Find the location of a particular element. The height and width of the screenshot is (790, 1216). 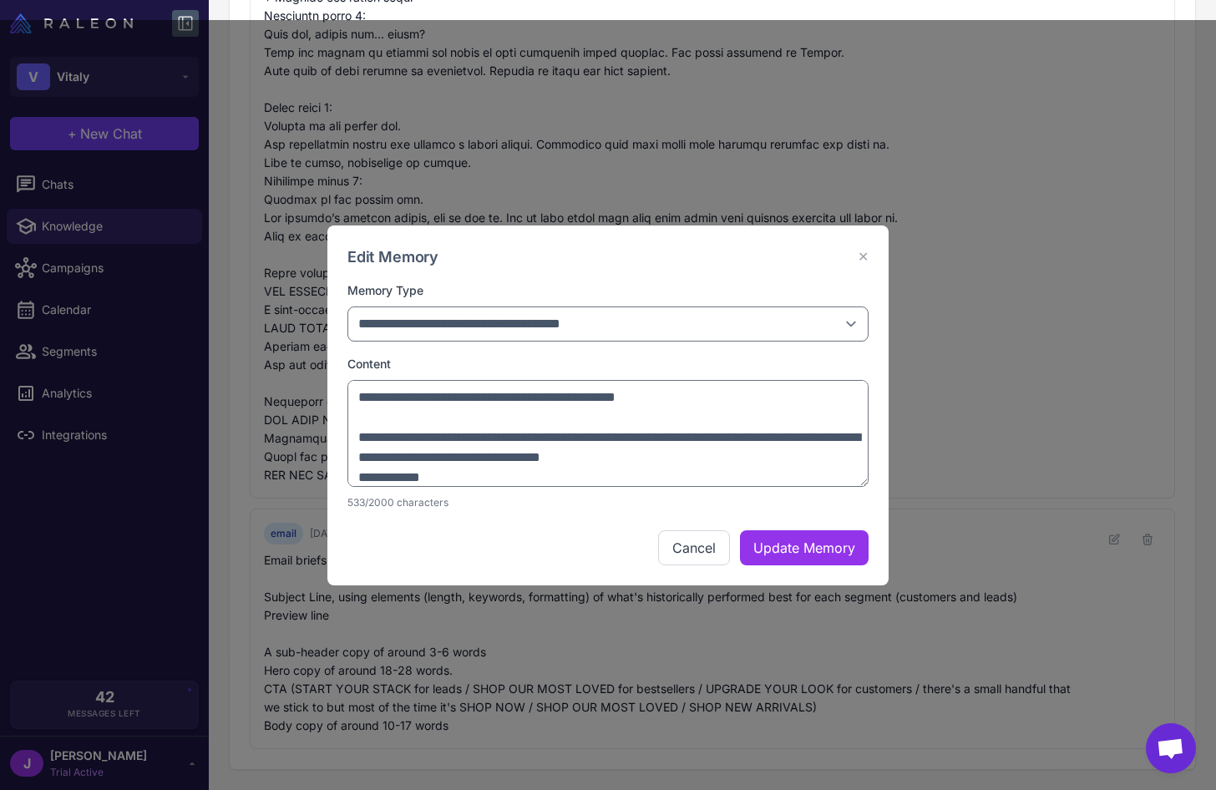

p: 533/2000 characters is located at coordinates (608, 503).